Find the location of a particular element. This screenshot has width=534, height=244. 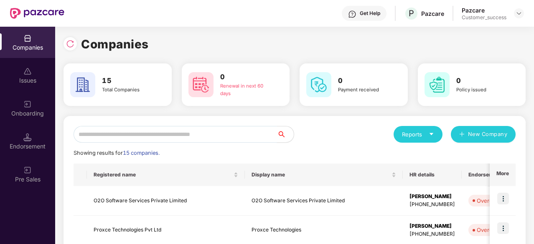

span: P is located at coordinates (411, 13).